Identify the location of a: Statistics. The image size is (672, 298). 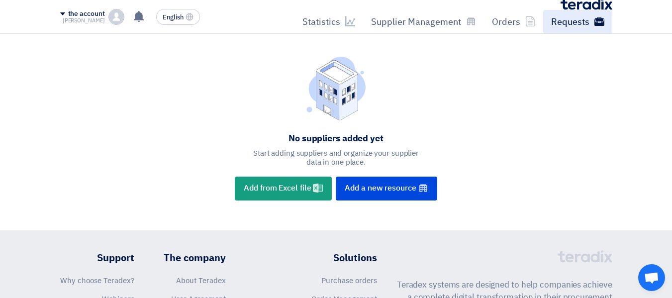
(329, 21).